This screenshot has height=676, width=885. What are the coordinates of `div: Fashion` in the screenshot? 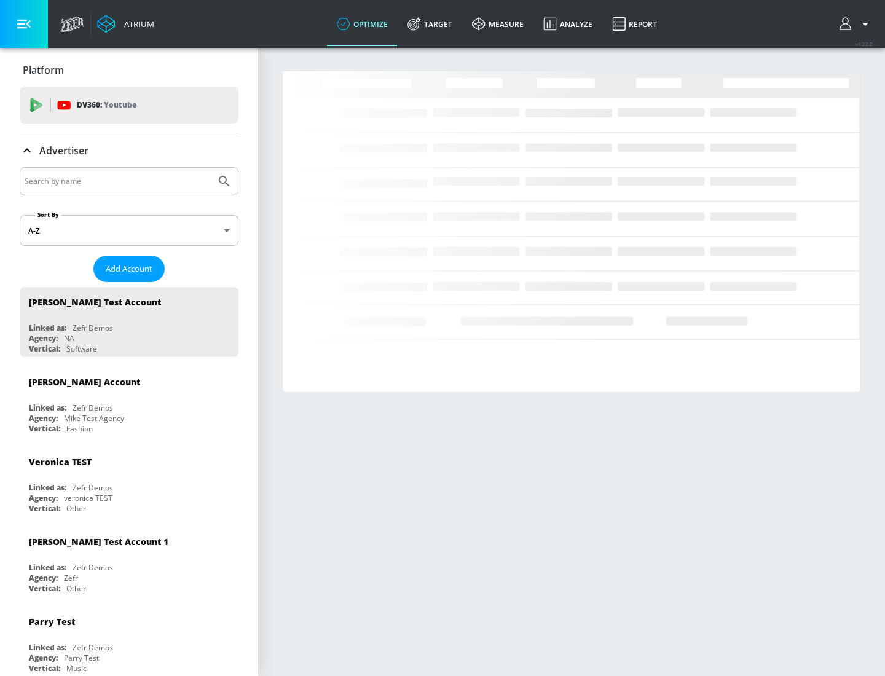 It's located at (79, 428).